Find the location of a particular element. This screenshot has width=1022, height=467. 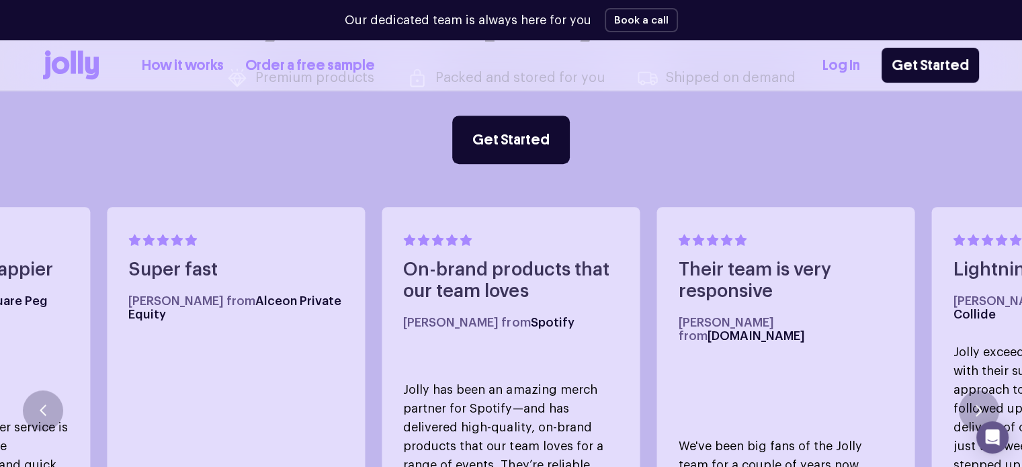

span: Spotify is located at coordinates (552, 323).